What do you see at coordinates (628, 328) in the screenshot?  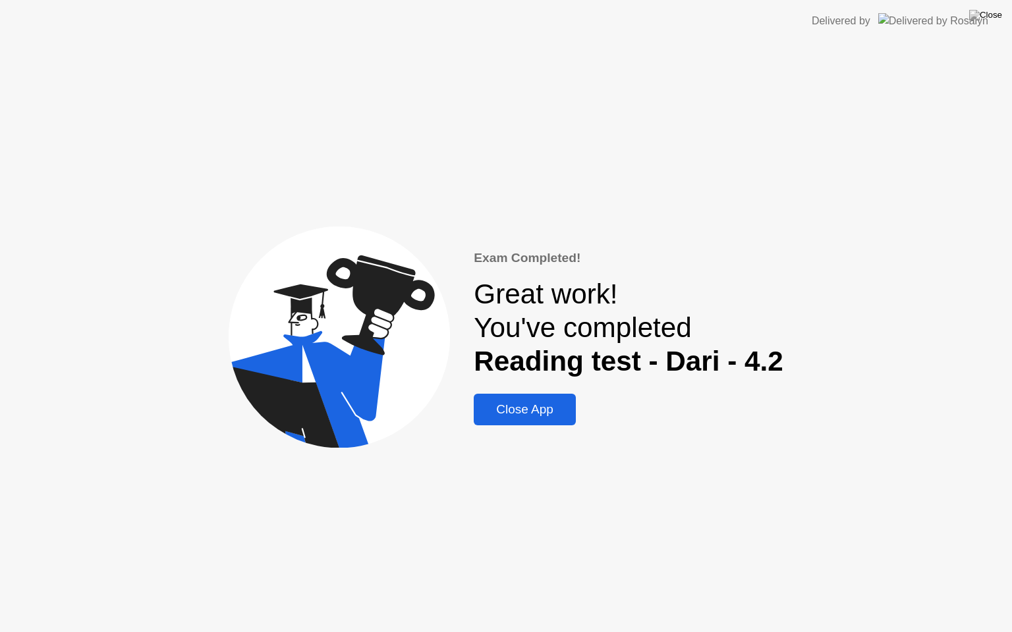 I see `div: Great work! You've completed` at bounding box center [628, 328].